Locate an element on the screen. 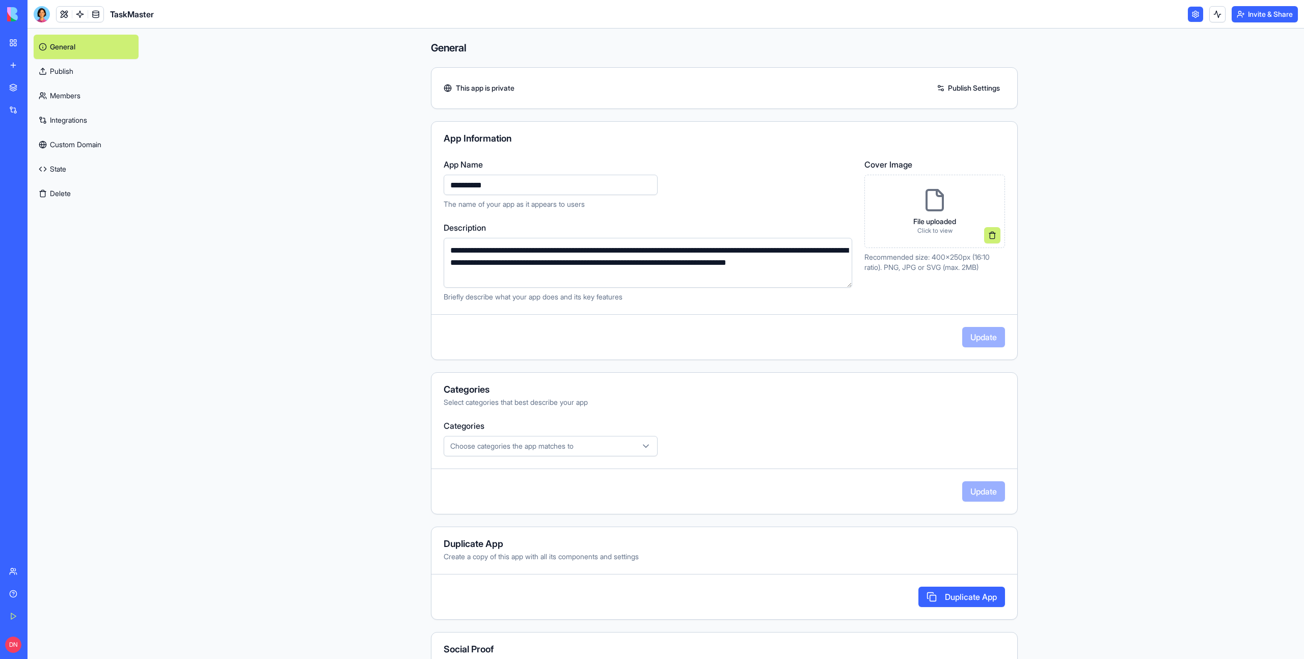 The width and height of the screenshot is (1304, 659). label: App Name is located at coordinates (648, 165).